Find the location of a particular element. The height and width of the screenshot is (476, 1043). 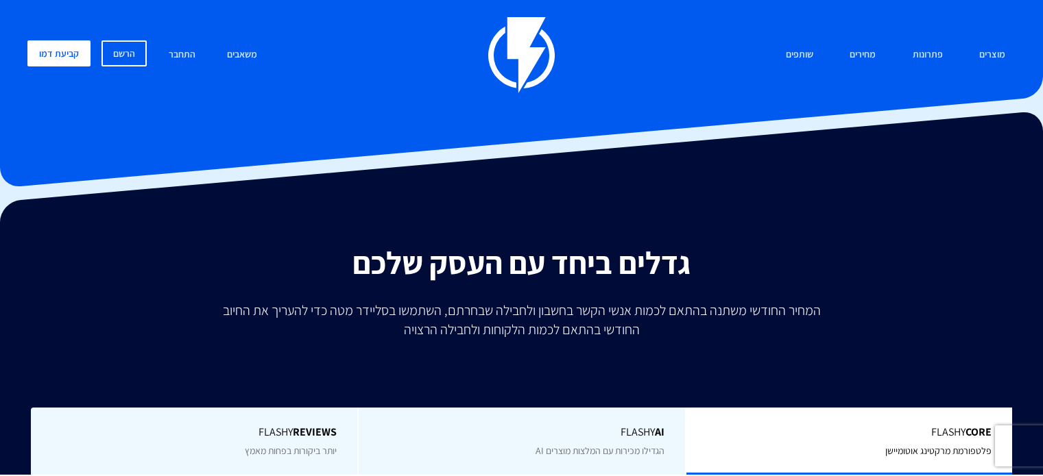

a: שותפים is located at coordinates (799, 55).